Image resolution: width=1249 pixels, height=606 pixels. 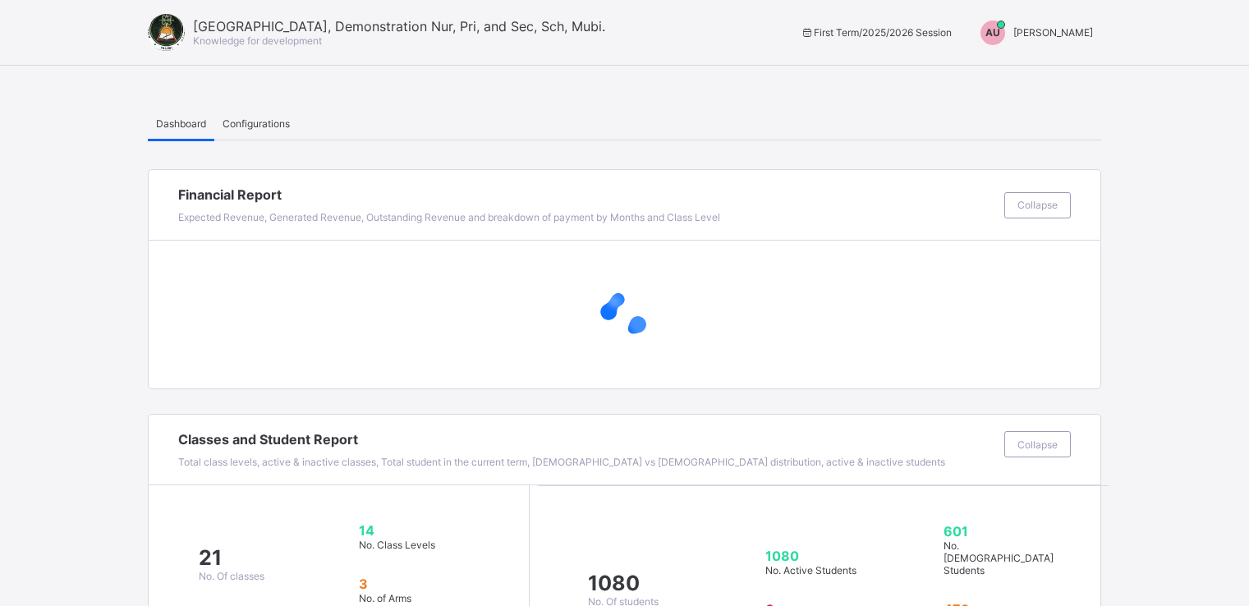 I want to click on span: No. of Arms, so click(x=385, y=598).